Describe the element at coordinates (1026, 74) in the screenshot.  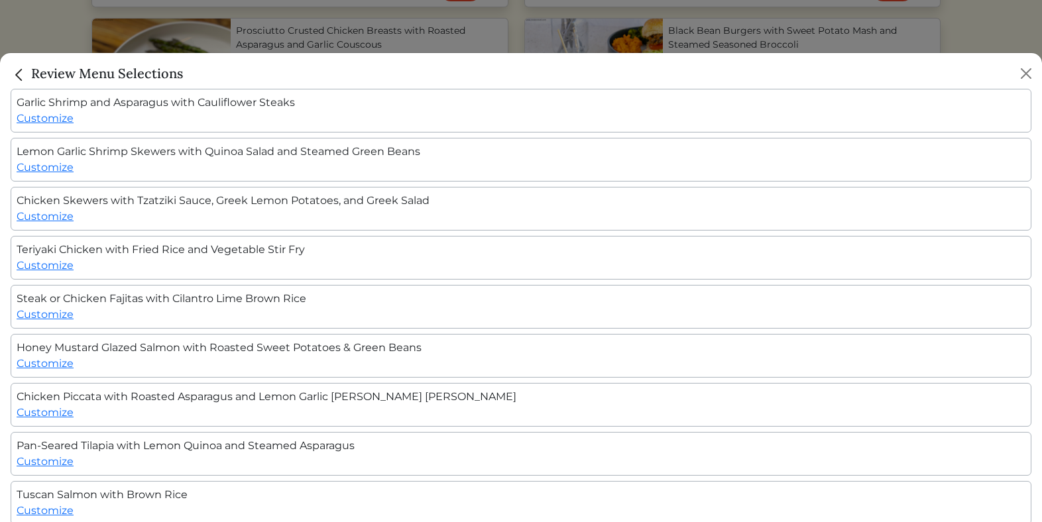
I see `button: Close` at that location.